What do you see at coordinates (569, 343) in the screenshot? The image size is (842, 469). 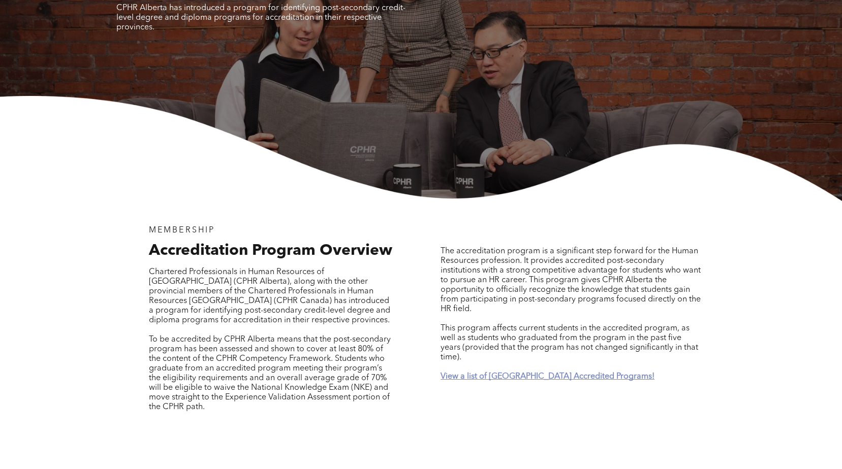 I see `span: This program affects current students in the accredited program, as well as students who graduate...` at bounding box center [569, 343].